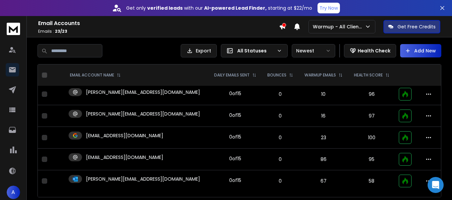 This screenshot has width=452, height=200. What do you see at coordinates (13, 193) in the screenshot?
I see `span: A` at bounding box center [13, 193].